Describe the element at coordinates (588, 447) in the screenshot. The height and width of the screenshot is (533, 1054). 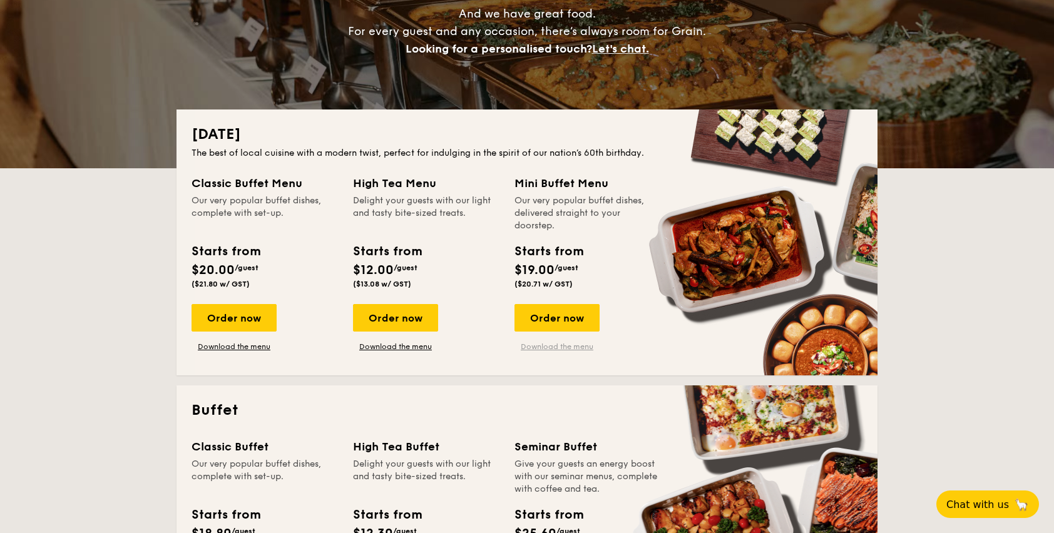
I see `div: Seminar Buffet` at that location.